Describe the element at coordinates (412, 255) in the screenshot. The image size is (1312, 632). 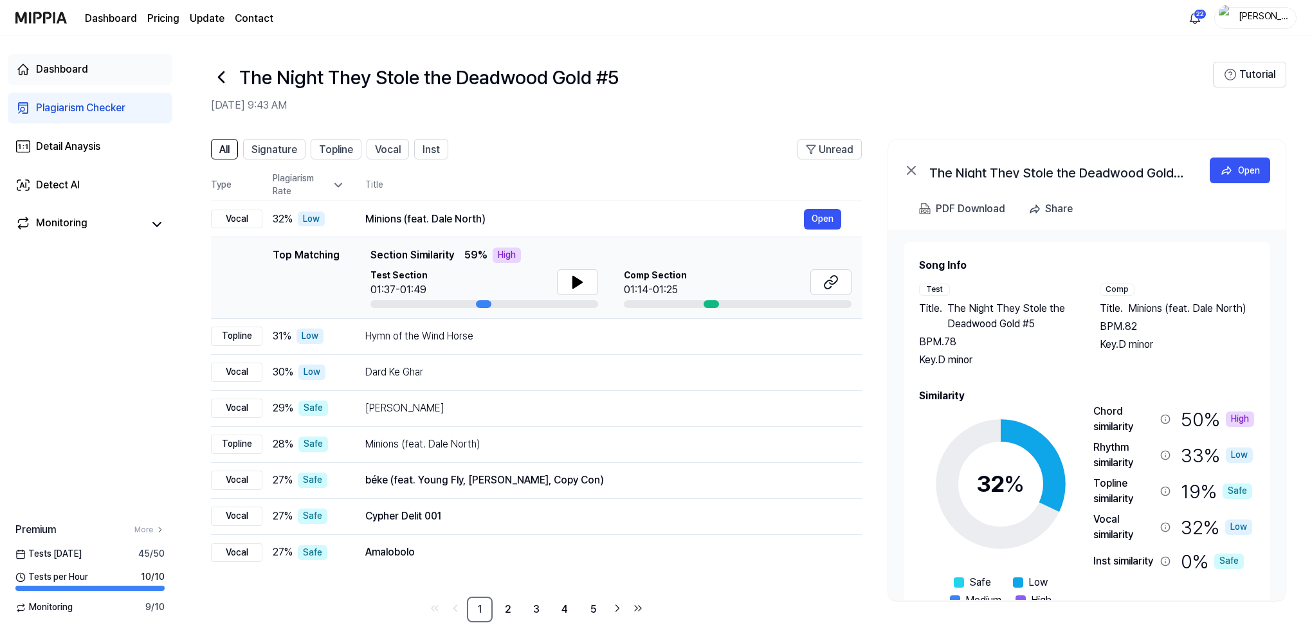
I see `span: Section Similarity` at that location.